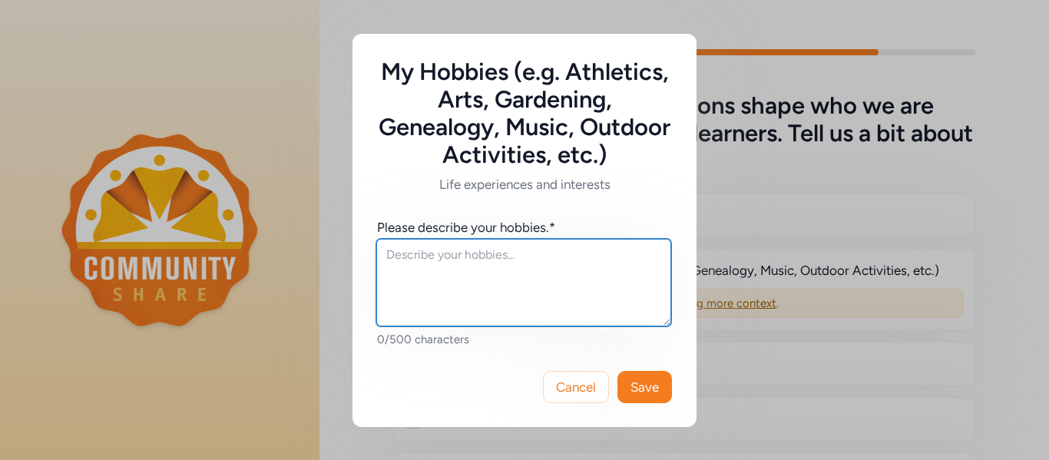 Image resolution: width=1049 pixels, height=460 pixels. Describe the element at coordinates (466, 227) in the screenshot. I see `div: Please describe your hobbies.*` at that location.